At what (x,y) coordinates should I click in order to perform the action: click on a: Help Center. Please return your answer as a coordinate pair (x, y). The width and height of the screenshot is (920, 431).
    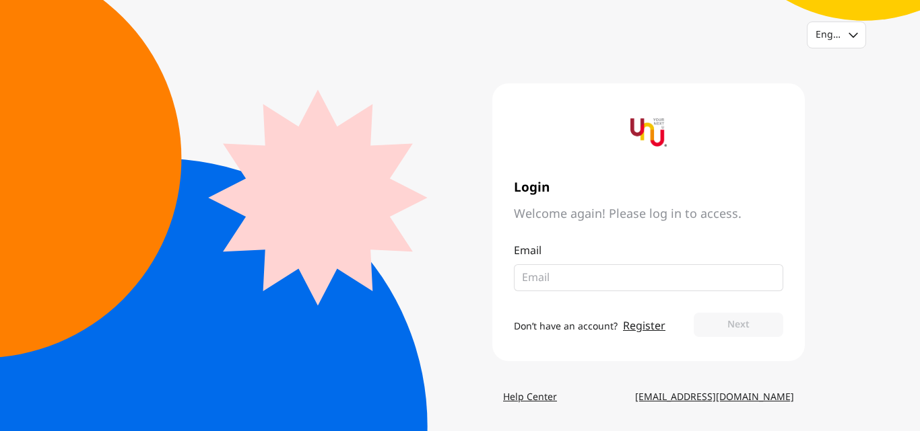
    Looking at the image, I should click on (530, 398).